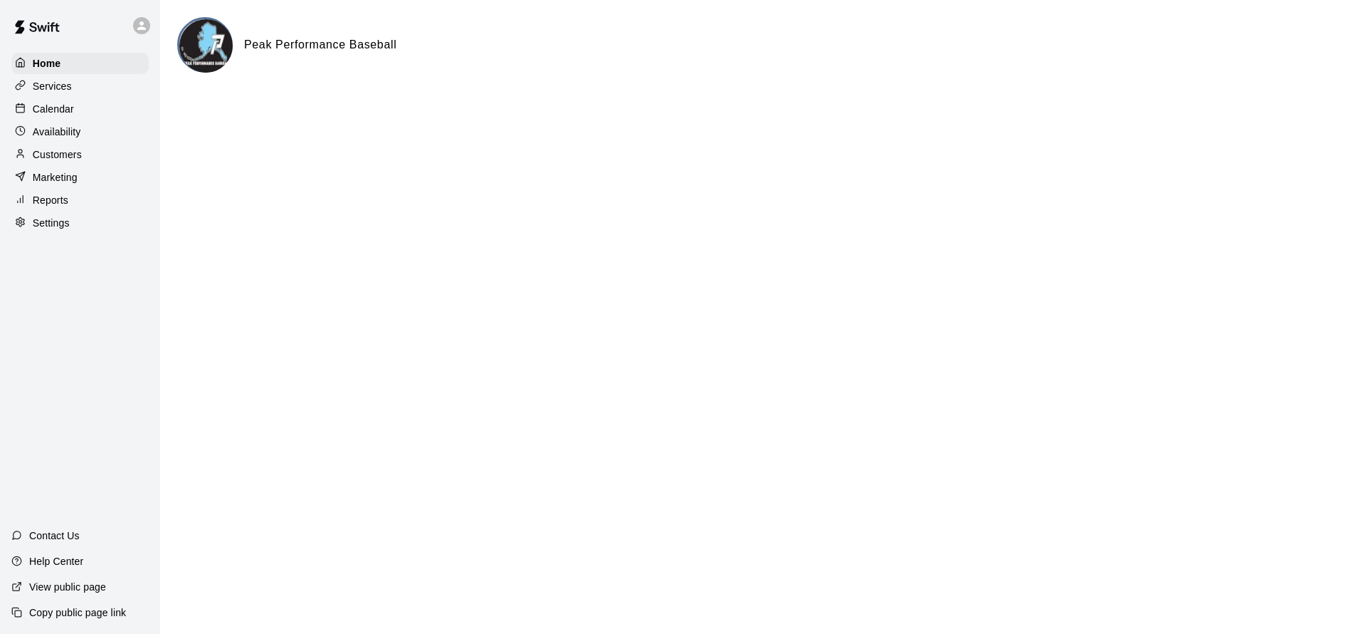 The image size is (1355, 634). What do you see at coordinates (80, 132) in the screenshot?
I see `div: Availability` at bounding box center [80, 132].